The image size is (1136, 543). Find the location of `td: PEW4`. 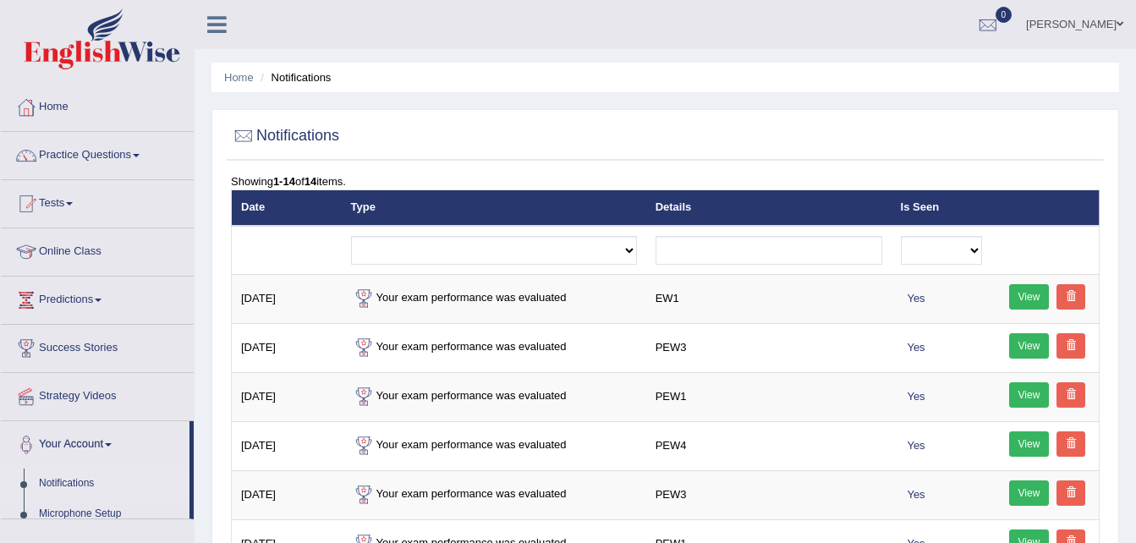

td: PEW4 is located at coordinates (769, 446).